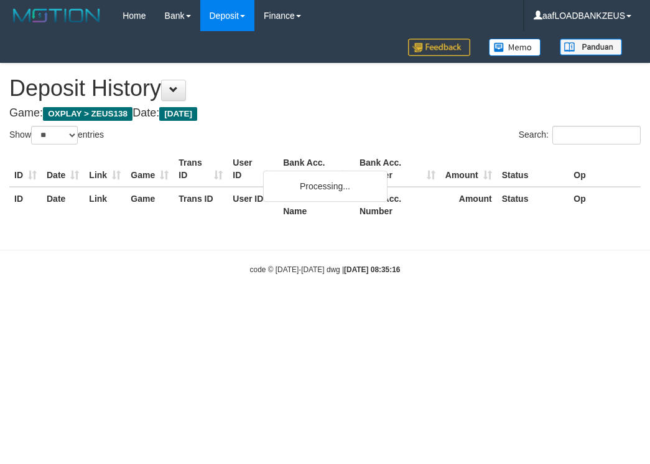 This screenshot has width=650, height=464. I want to click on div: Processing..., so click(325, 186).